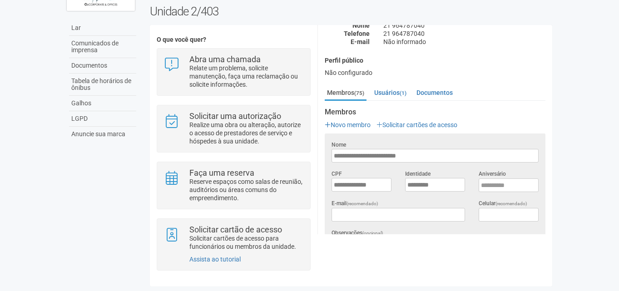 This screenshot has height=291, width=619. I want to click on font: Tabela de horários de ônibus, so click(101, 84).